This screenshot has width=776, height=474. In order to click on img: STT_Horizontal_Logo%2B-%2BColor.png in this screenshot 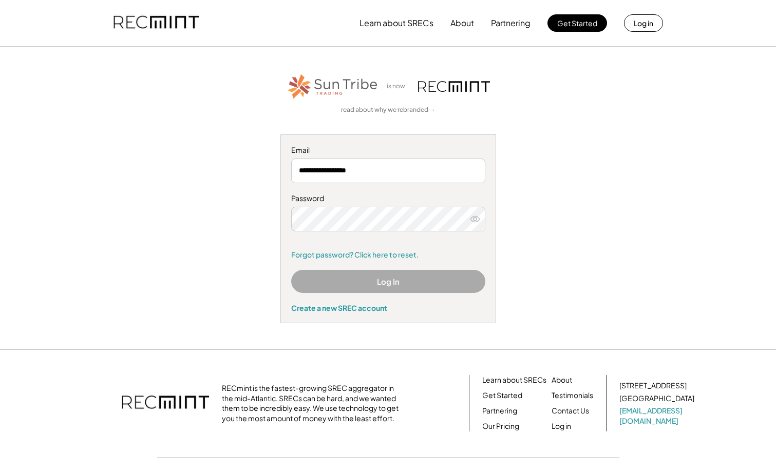, I will do `click(333, 86)`.